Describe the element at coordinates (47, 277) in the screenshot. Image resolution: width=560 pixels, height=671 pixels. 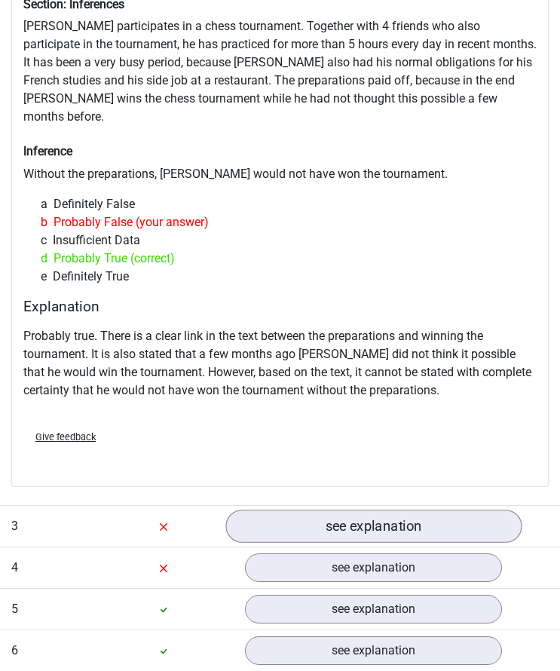
I see `span: e` at that location.